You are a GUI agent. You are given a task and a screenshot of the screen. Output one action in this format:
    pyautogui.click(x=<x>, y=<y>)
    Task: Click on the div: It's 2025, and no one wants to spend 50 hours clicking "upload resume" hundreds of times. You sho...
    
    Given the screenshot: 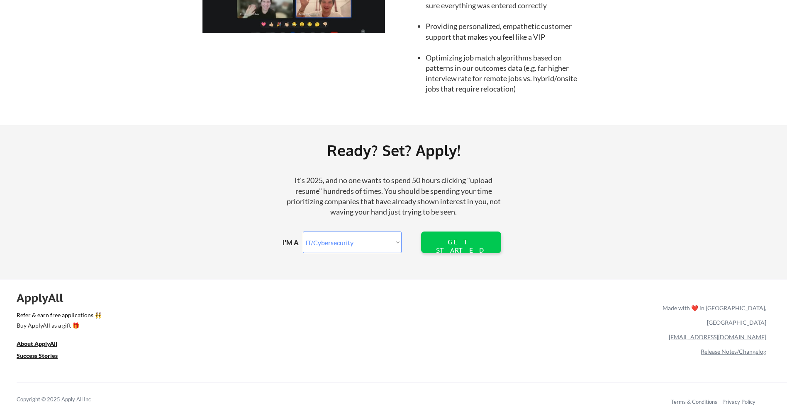 What is the action you would take?
    pyautogui.click(x=394, y=196)
    